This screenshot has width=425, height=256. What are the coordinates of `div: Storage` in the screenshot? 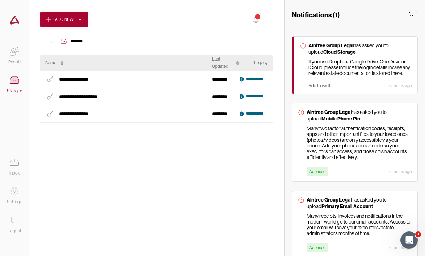 It's located at (14, 91).